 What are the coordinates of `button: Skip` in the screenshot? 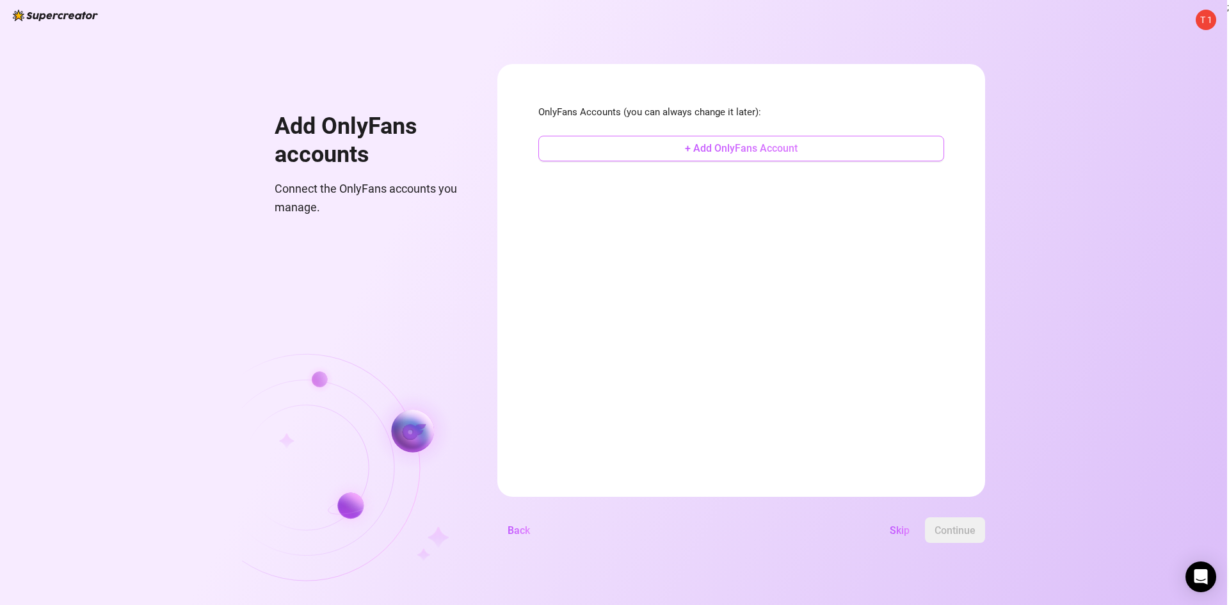 It's located at (900, 530).